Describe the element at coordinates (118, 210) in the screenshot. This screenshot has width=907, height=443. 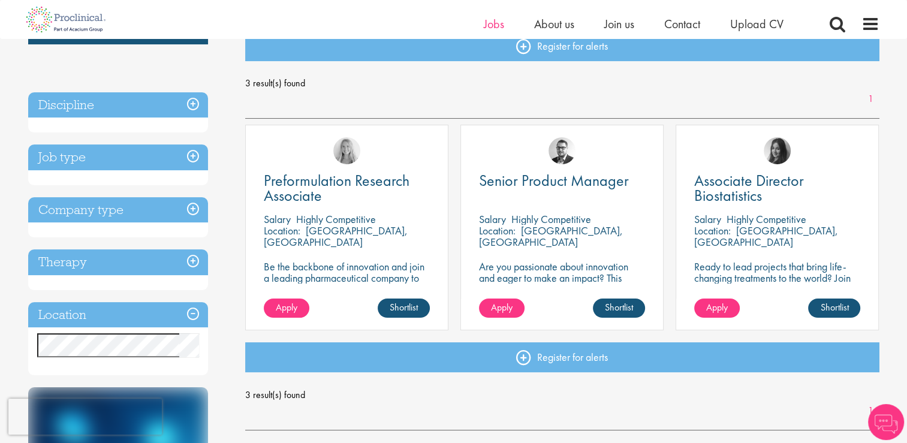
I see `div: Company type` at that location.